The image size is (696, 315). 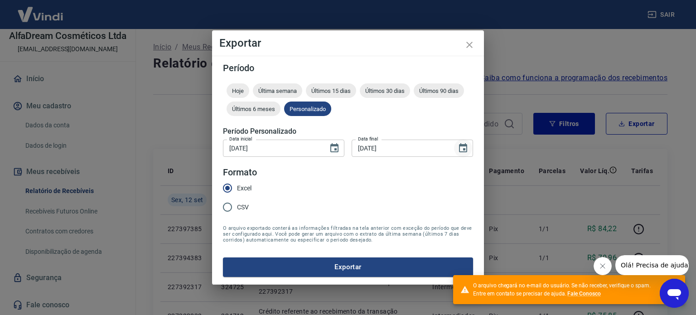 I want to click on span: Olá! Precisa de ajuda?, so click(x=41, y=10).